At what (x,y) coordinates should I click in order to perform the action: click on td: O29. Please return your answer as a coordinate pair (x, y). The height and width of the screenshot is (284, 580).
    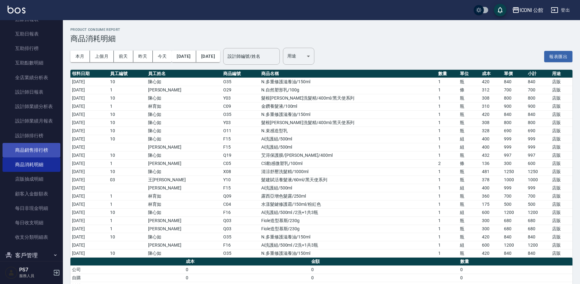
    Looking at the image, I should click on (241, 90).